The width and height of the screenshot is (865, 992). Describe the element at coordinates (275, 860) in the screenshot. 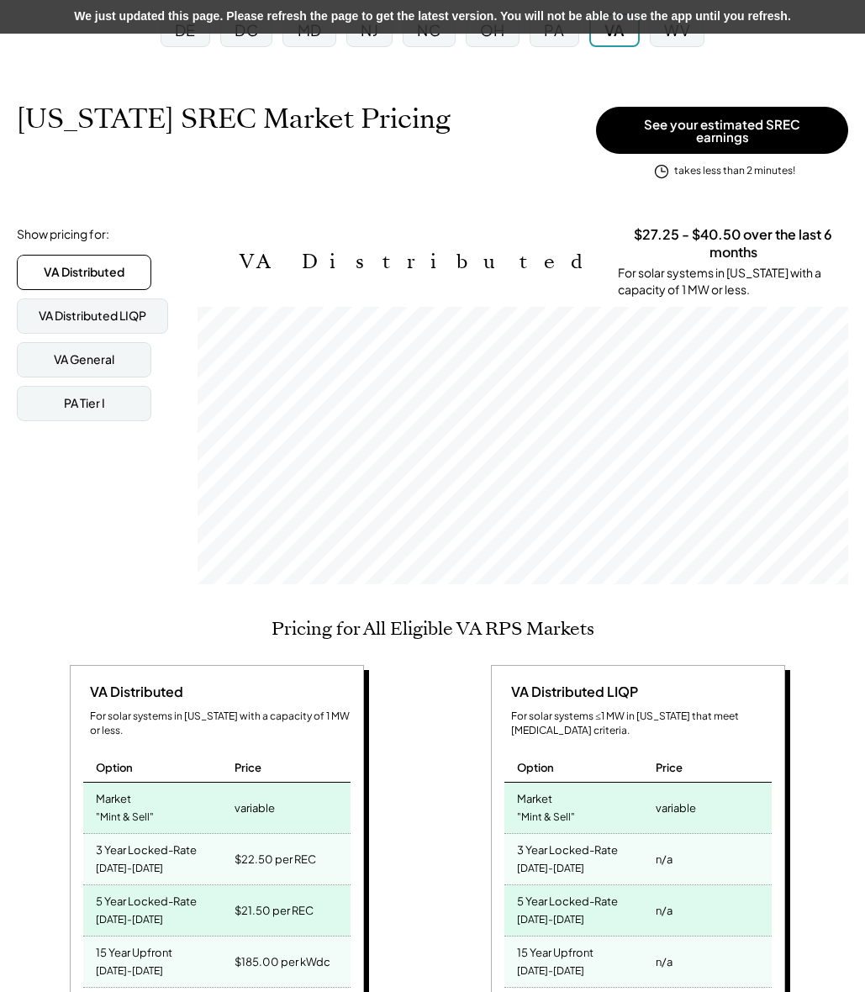

I see `div: $22.50 per REC` at that location.